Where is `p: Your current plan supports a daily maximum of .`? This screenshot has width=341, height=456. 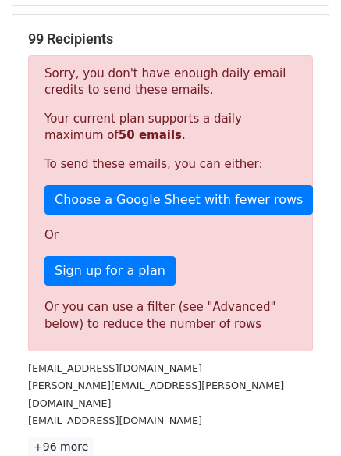
p: Your current plan supports a daily maximum of . is located at coordinates (170, 127).